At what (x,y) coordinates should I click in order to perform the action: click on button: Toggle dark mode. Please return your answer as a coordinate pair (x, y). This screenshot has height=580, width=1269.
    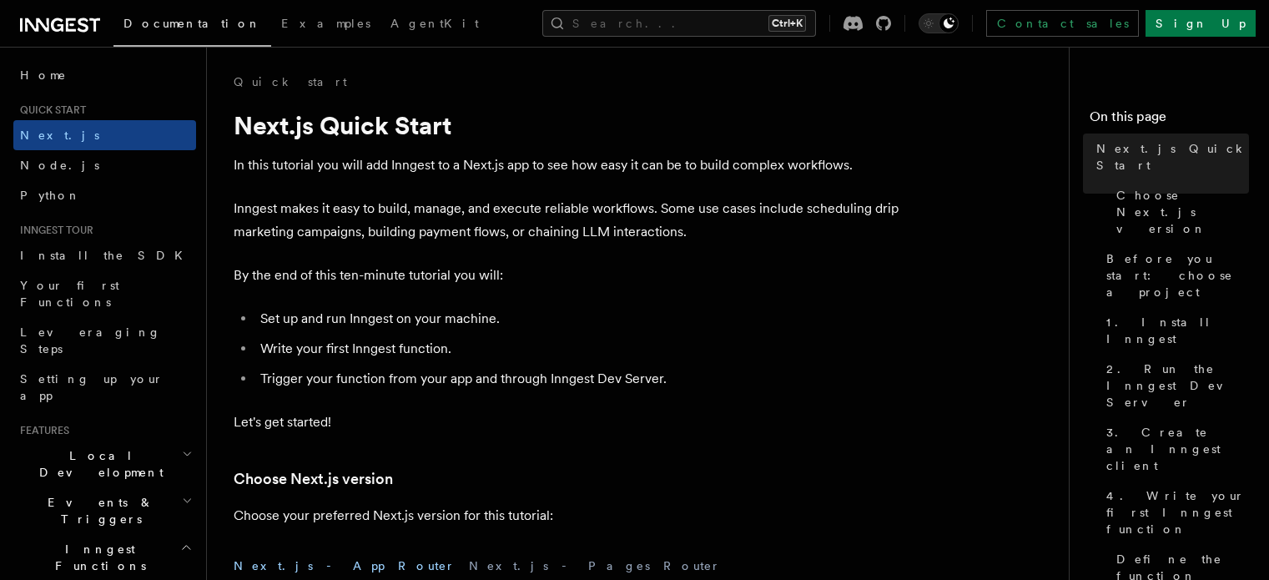
    Looking at the image, I should click on (938, 23).